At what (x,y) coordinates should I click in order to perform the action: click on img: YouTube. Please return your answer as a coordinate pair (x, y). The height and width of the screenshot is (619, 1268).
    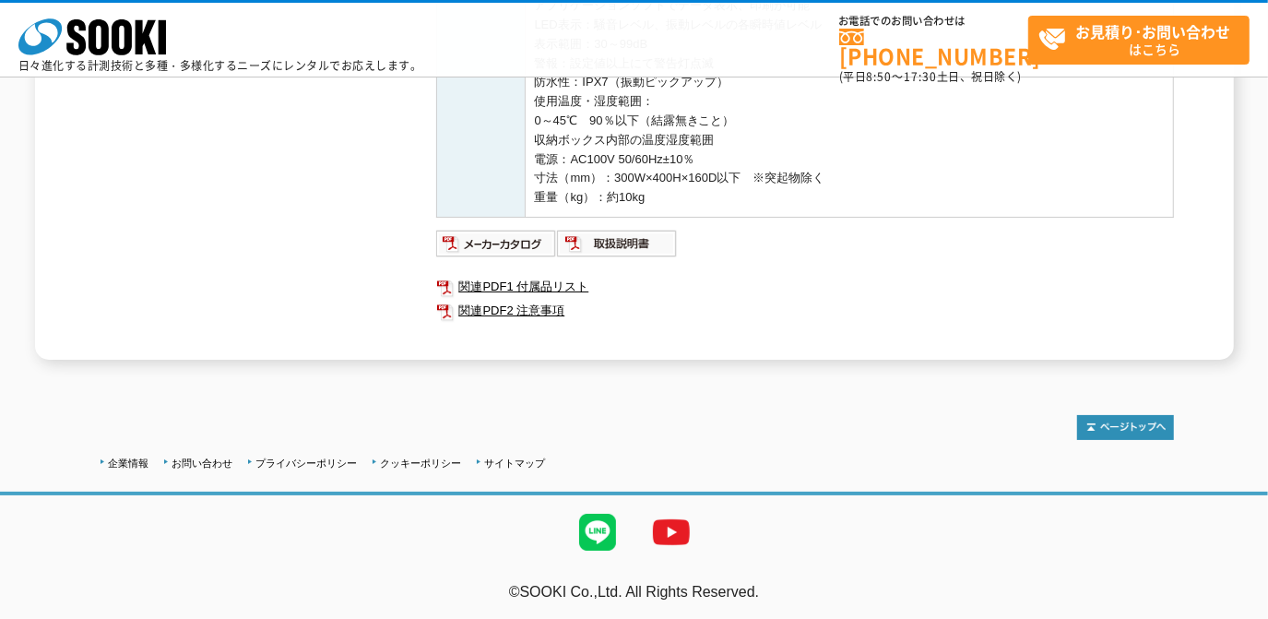
    Looking at the image, I should click on (671, 532).